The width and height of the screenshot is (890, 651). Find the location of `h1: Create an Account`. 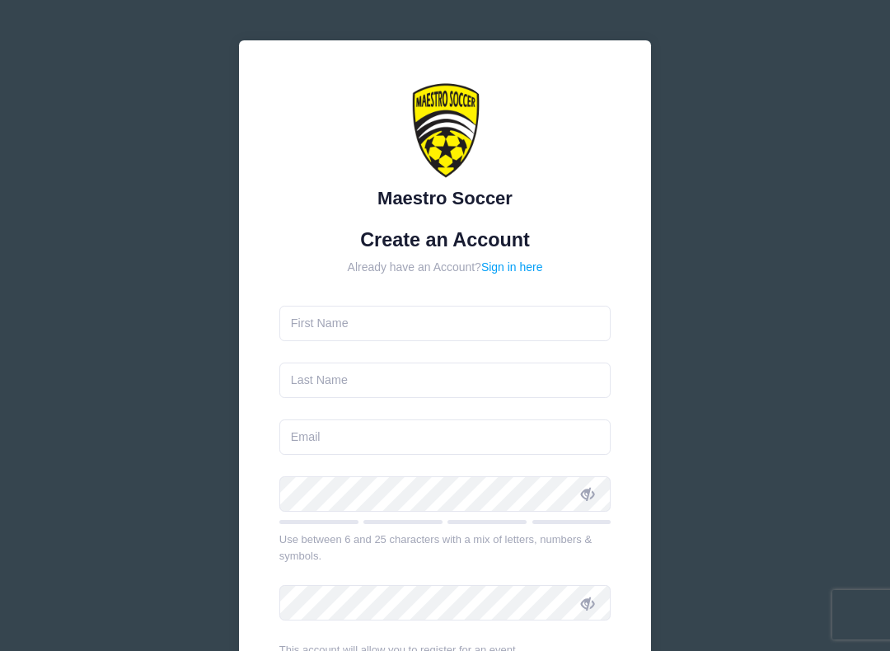

h1: Create an Account is located at coordinates (445, 240).